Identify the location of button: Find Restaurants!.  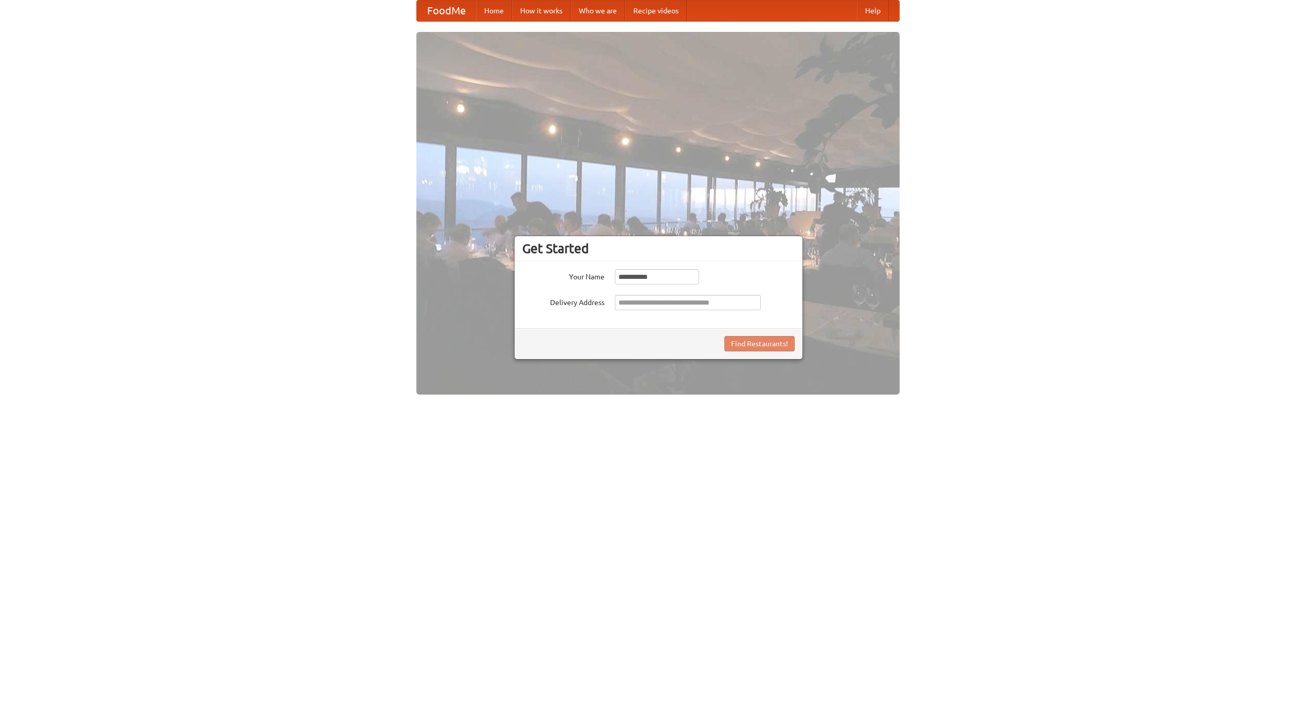
(760, 344).